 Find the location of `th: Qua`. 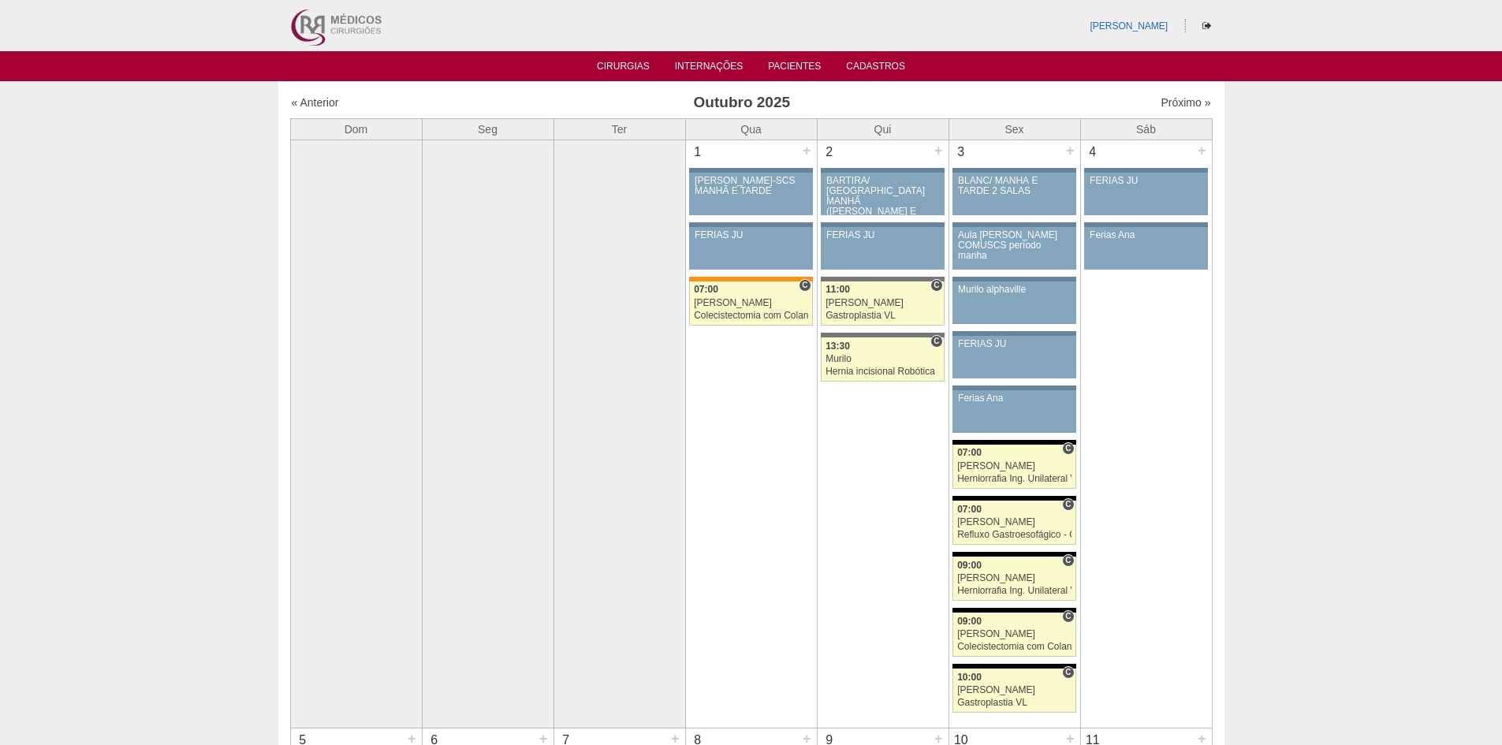

th: Qua is located at coordinates (751, 129).